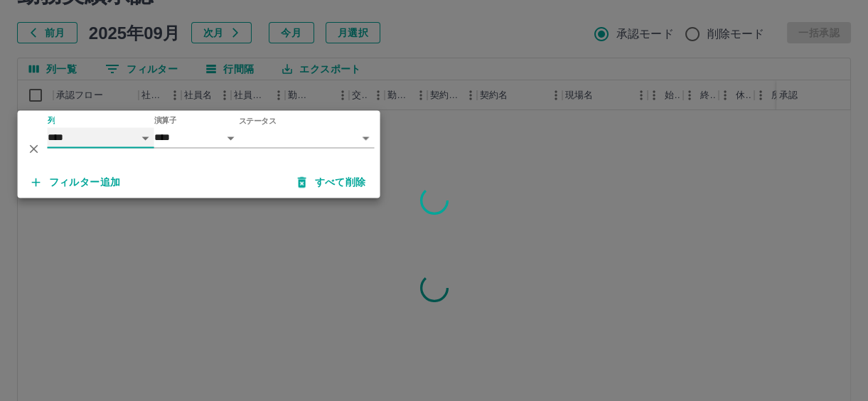  I want to click on button: すべて削除, so click(332, 182).